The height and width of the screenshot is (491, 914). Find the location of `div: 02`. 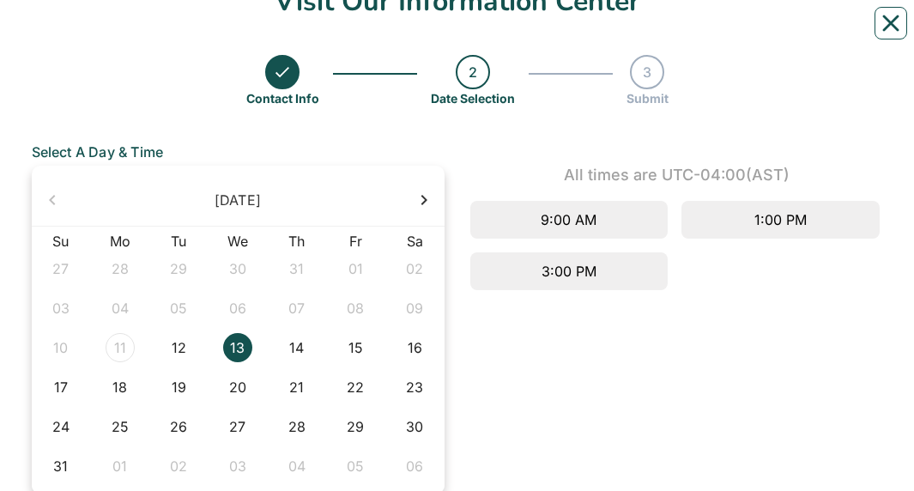

div: 02 is located at coordinates (178, 466).